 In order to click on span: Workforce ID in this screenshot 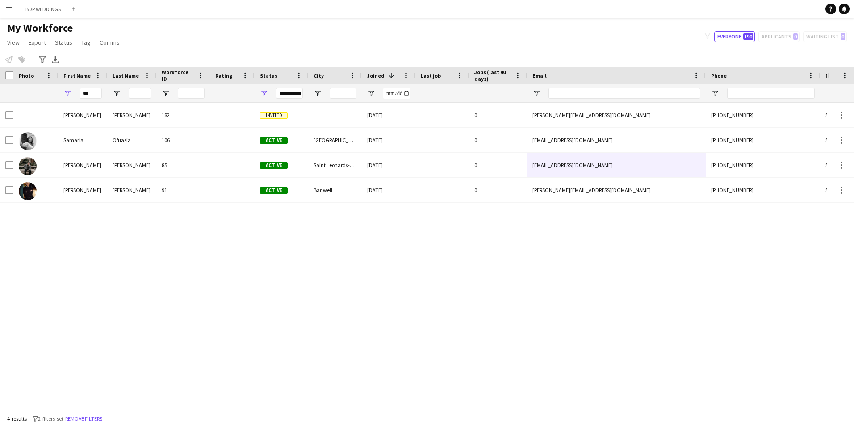, I will do `click(178, 75)`.